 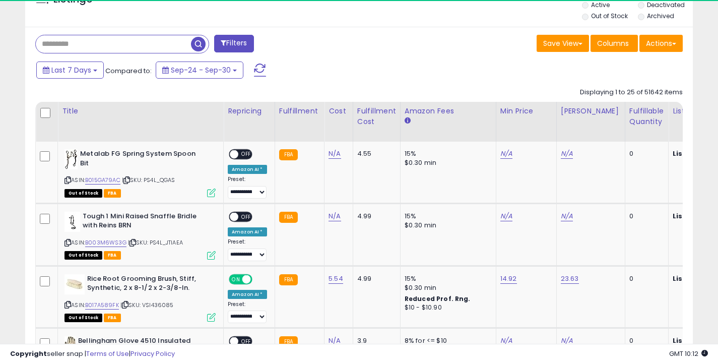 What do you see at coordinates (102, 305) in the screenshot?
I see `a: B017A589FK` at bounding box center [102, 305].